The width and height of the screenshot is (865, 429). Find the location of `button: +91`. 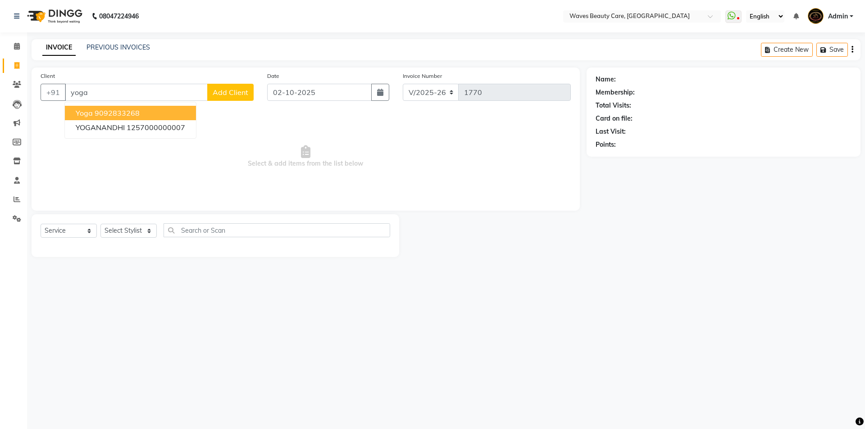

button: +91 is located at coordinates (53, 92).